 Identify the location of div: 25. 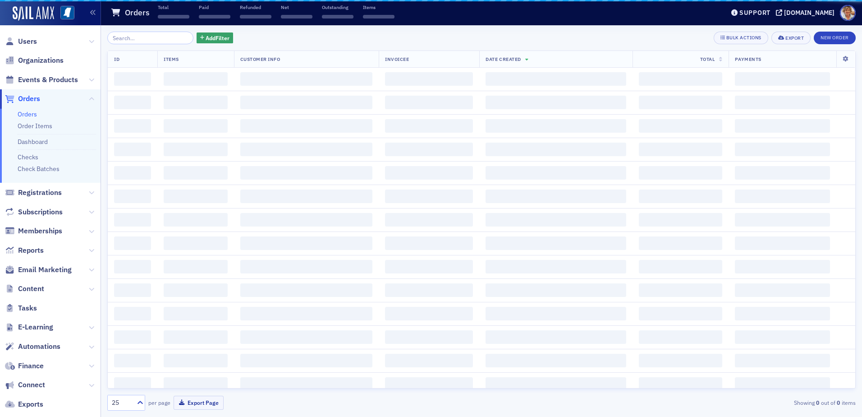
(122, 402).